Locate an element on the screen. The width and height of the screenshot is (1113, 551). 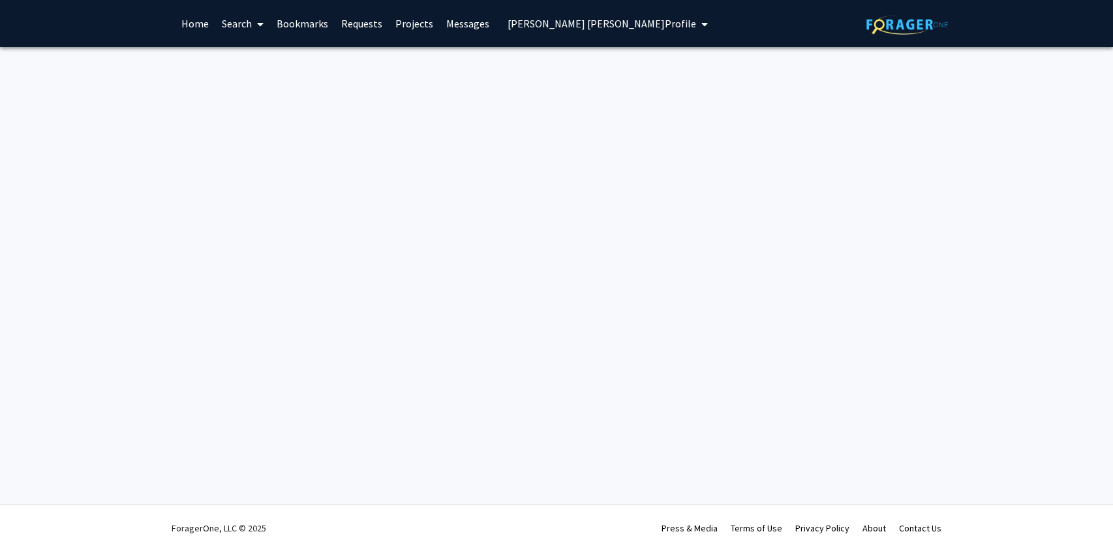
a: Requests is located at coordinates (361, 23).